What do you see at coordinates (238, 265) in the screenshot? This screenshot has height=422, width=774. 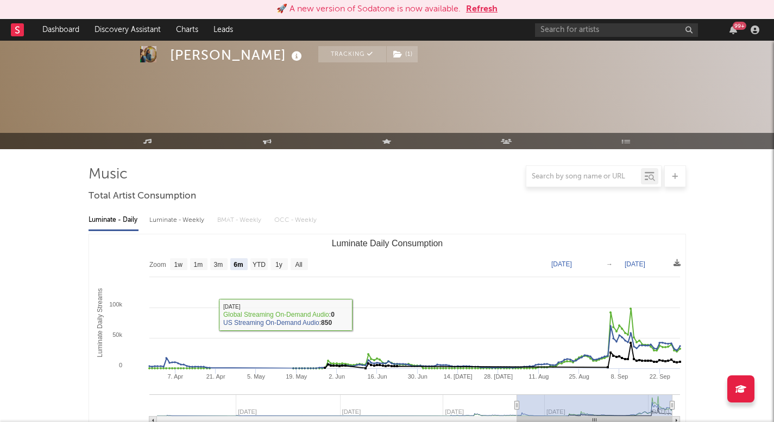 I see `text: 6m` at bounding box center [238, 265].